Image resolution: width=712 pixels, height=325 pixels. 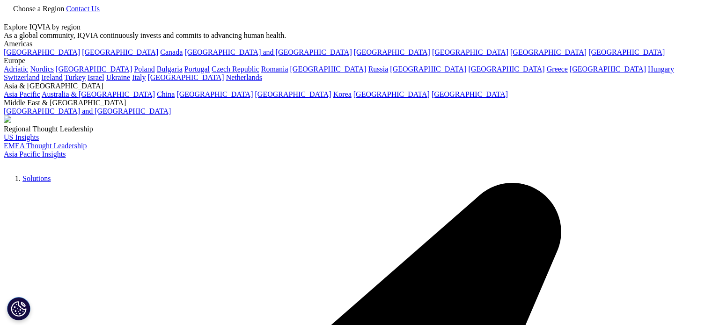 What do you see at coordinates (356, 36) in the screenshot?
I see `div: As a global community, IQVIA continuously invests and commits to advancing human health.` at bounding box center [356, 36].